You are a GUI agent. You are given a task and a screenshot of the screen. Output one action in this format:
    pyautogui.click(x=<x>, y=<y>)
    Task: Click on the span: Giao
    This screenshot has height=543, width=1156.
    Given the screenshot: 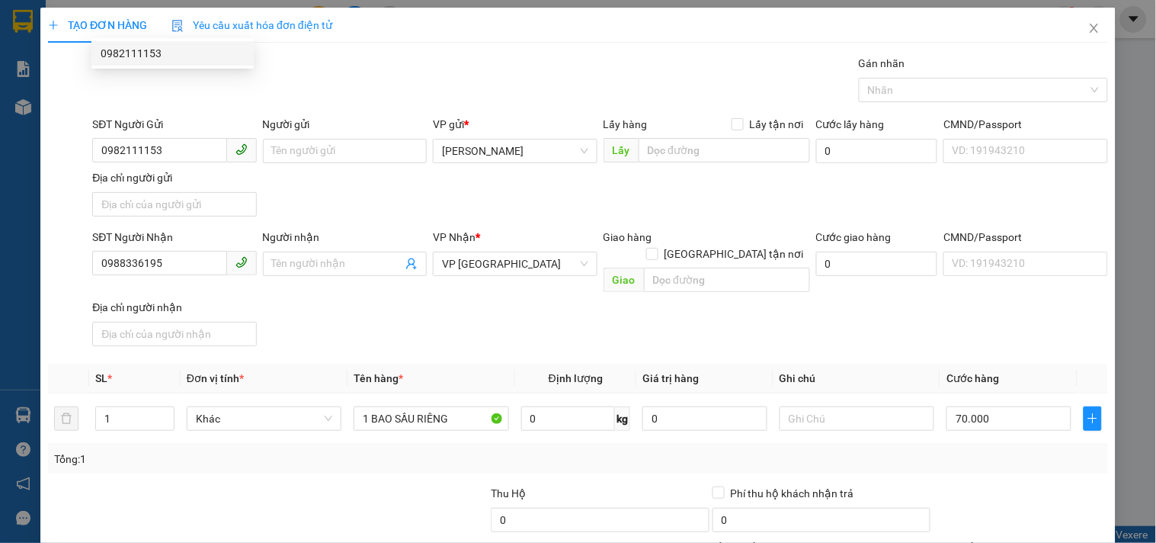 What is the action you would take?
    pyautogui.click(x=623, y=280)
    